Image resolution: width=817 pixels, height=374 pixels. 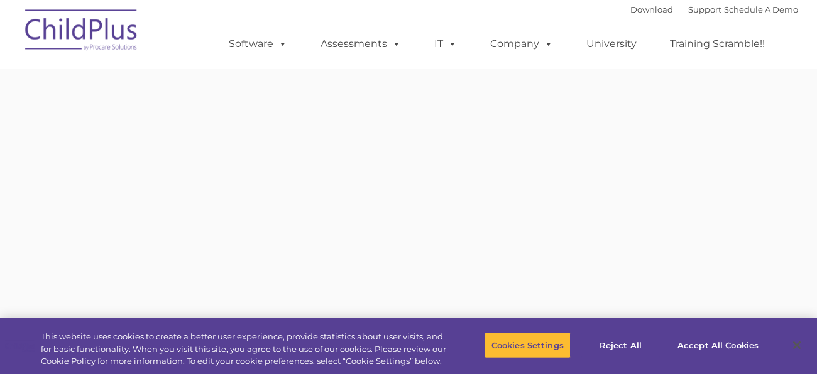 What do you see at coordinates (82, 32) in the screenshot?
I see `img: ChildPlus by Procare Solutions` at bounding box center [82, 32].